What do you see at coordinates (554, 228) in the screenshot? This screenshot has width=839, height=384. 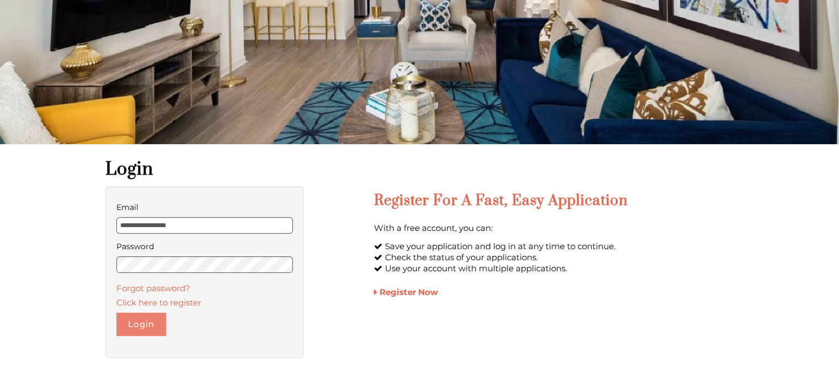 I see `p: With a free account, you can:` at bounding box center [554, 228].